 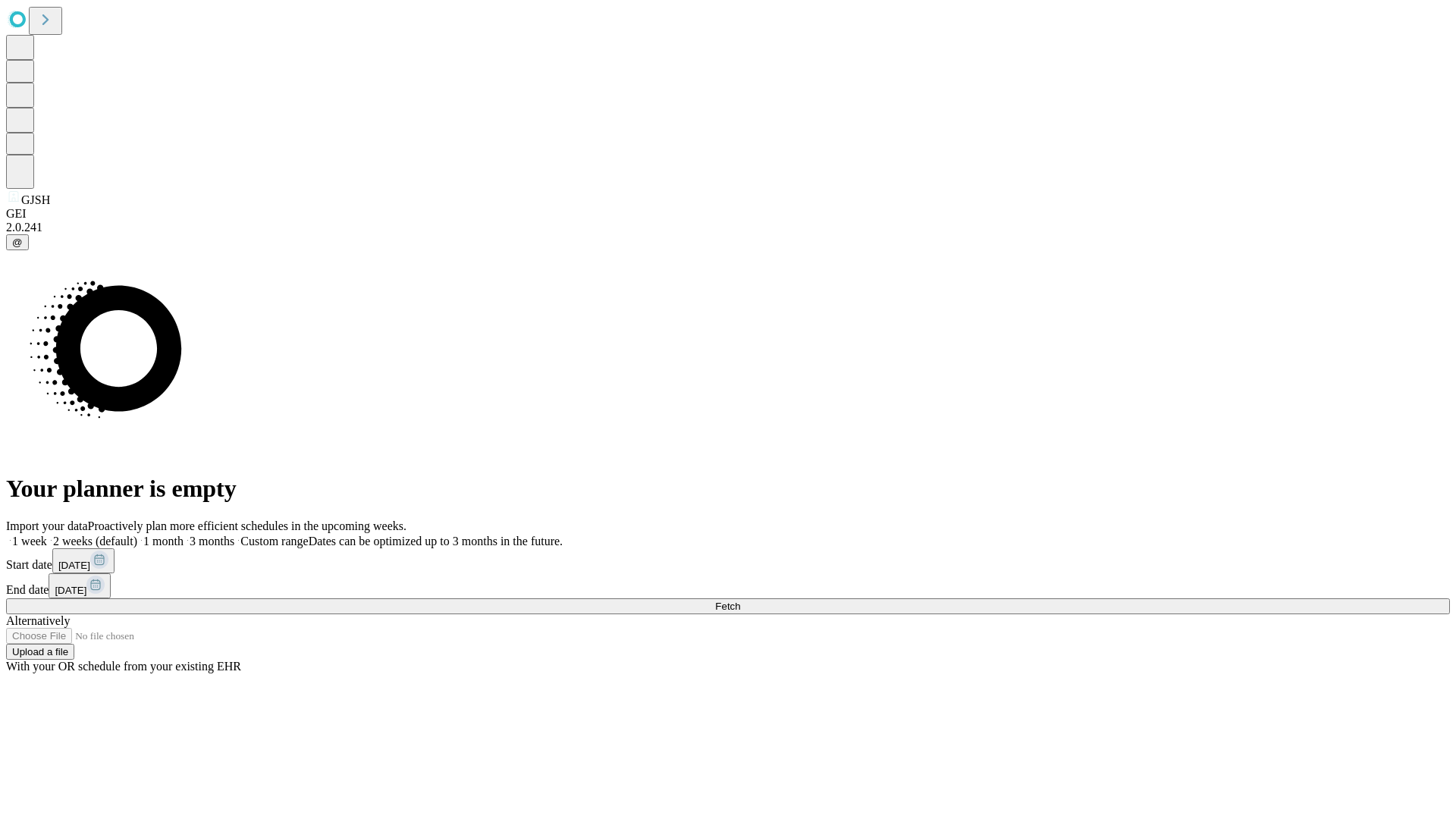 What do you see at coordinates (728, 214) in the screenshot?
I see `div: GEI` at bounding box center [728, 214].